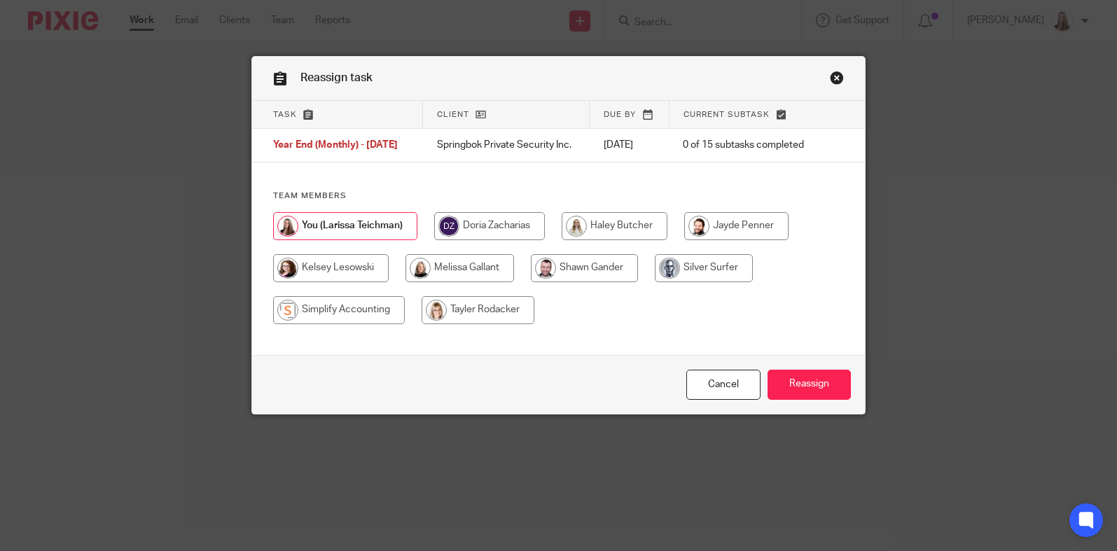  Describe the element at coordinates (336, 78) in the screenshot. I see `span: Reassign task` at that location.